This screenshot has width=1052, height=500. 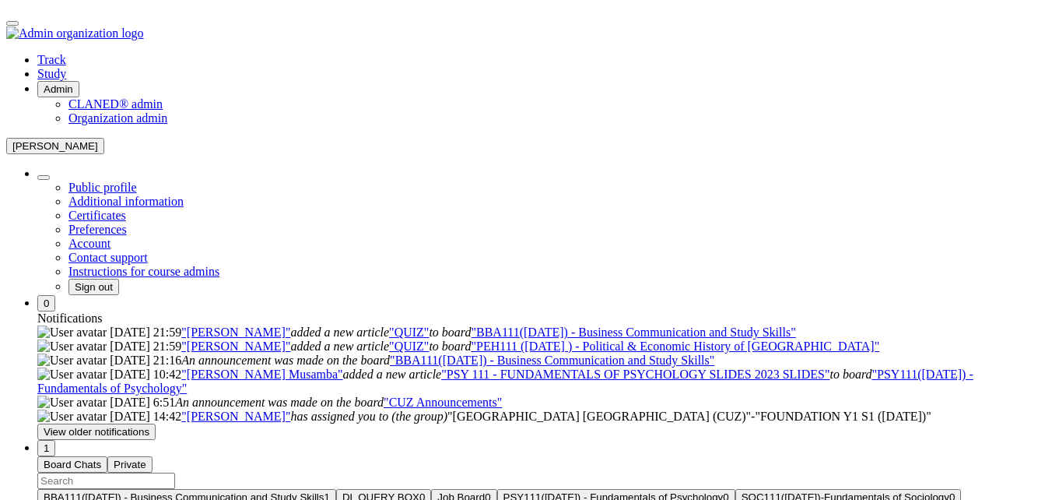 What do you see at coordinates (118, 118) in the screenshot?
I see `a: Organization admin` at bounding box center [118, 118].